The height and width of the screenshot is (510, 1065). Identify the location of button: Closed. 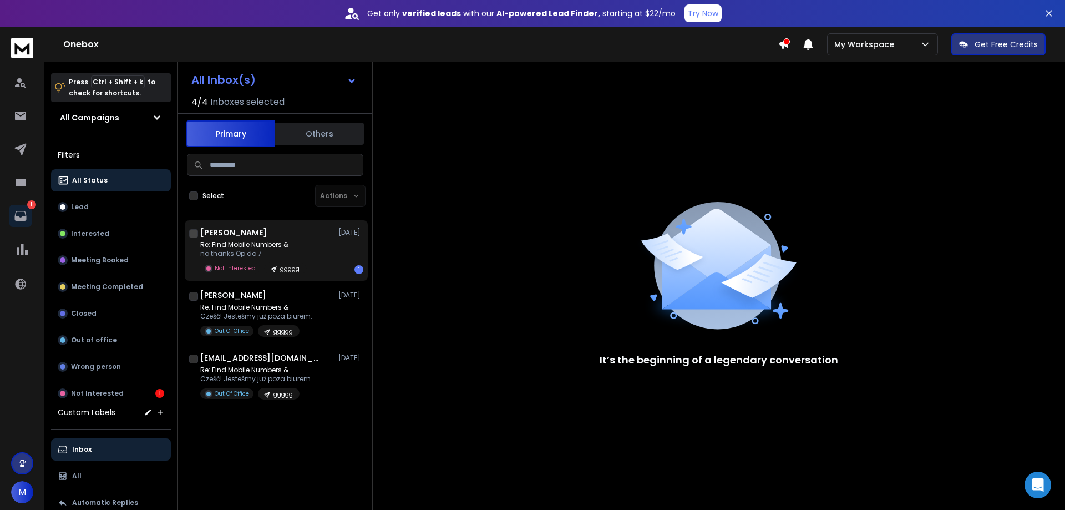
(111, 313).